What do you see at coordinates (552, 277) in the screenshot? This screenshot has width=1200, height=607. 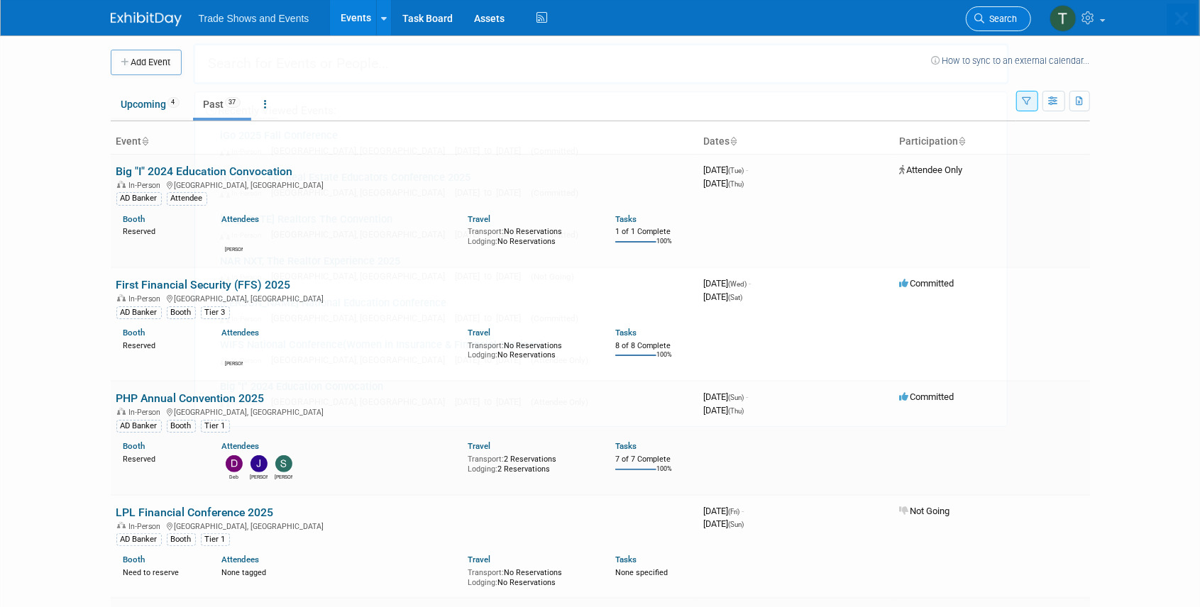 I see `span: (Not Going)` at bounding box center [552, 277].